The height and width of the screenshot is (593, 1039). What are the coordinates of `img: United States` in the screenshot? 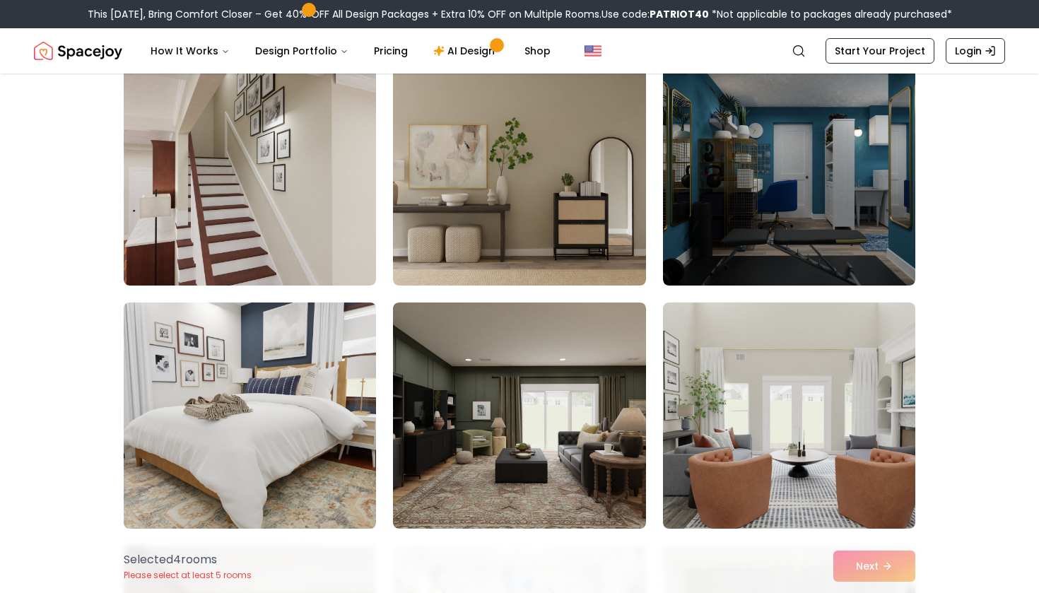 It's located at (593, 51).